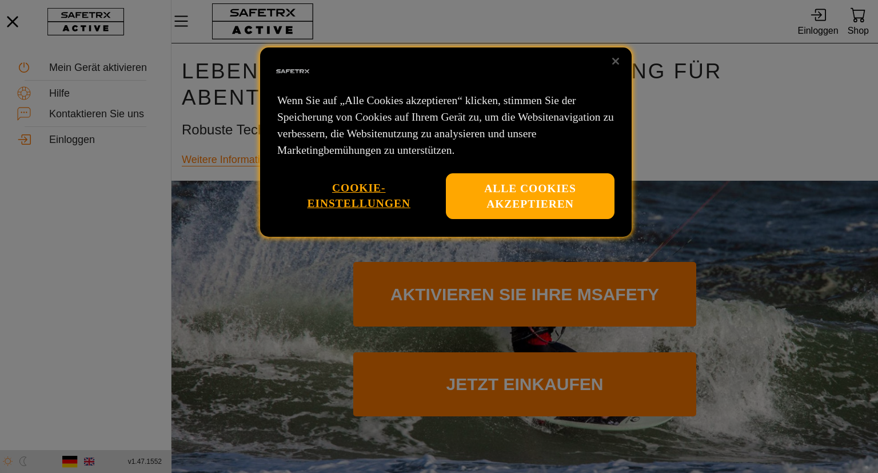 The height and width of the screenshot is (473, 878). I want to click on button: Alle Cookies akzeptieren, so click(530, 196).